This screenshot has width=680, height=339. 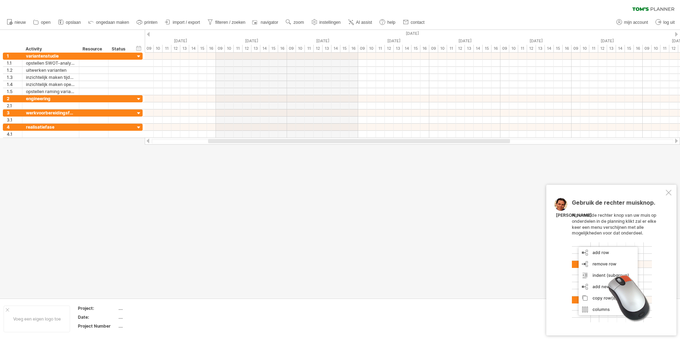 What do you see at coordinates (14, 77) in the screenshot?
I see `div: 1.3` at bounding box center [14, 77].